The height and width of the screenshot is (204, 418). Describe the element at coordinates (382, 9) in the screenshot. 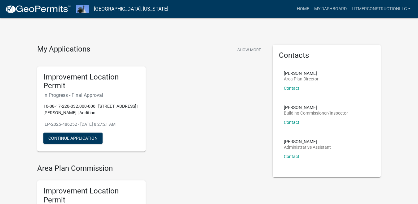

I see `a: litmerconstructionllc` at that location.